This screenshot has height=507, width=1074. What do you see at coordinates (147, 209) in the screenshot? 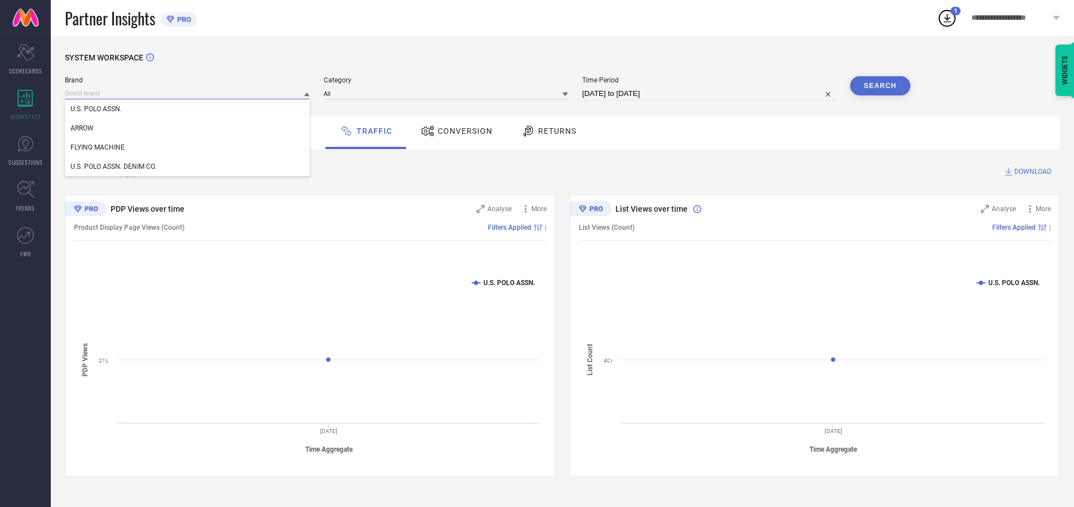
I see `span: PDP Views over time` at bounding box center [147, 209].